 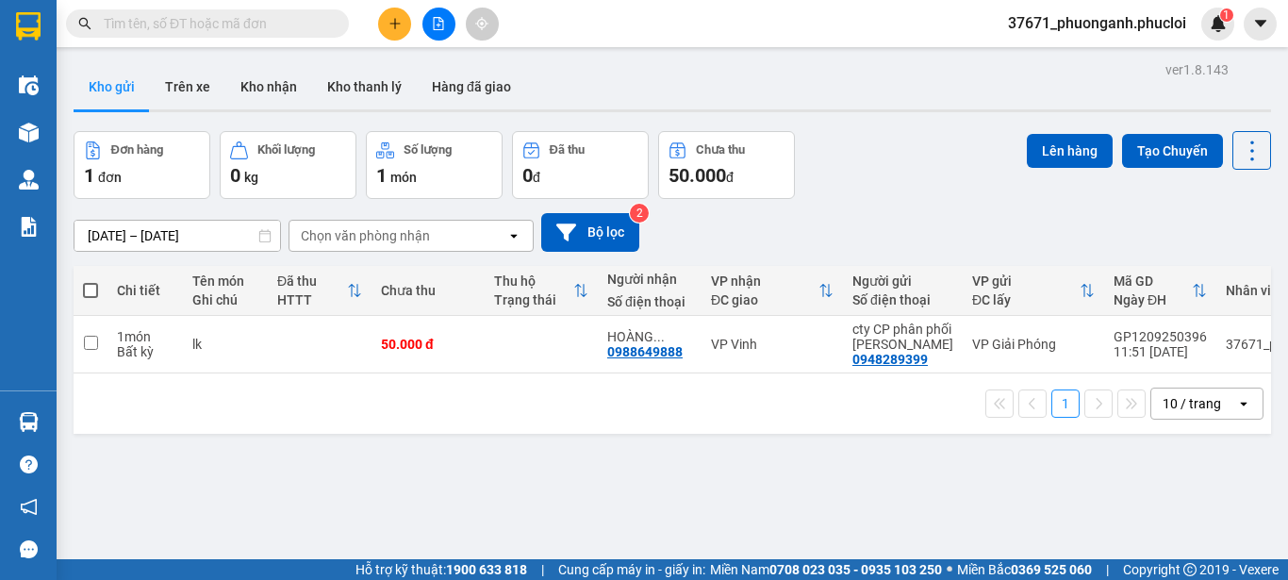 What do you see at coordinates (111, 87) in the screenshot?
I see `button: Kho gửi` at bounding box center [111, 87].